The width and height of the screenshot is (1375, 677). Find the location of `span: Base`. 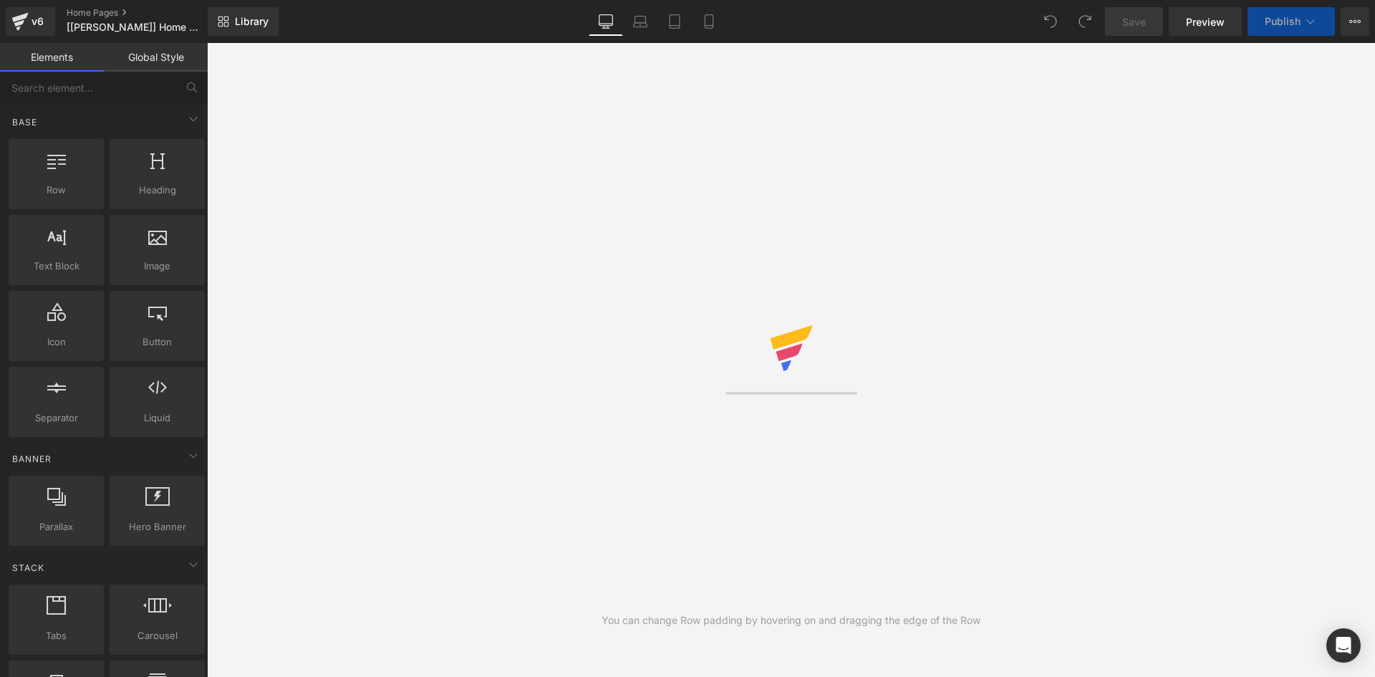

span: Base is located at coordinates (24, 122).